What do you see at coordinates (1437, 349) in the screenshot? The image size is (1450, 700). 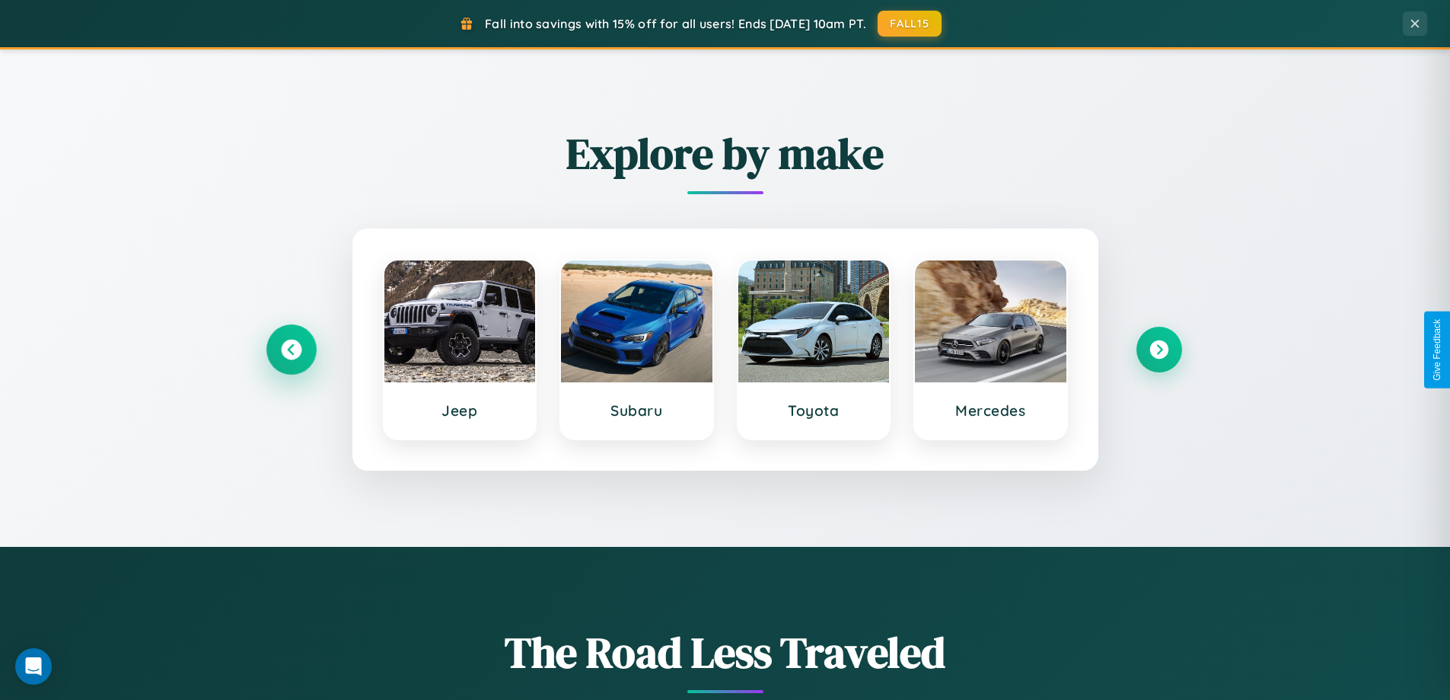 I see `div: Give Feedback` at bounding box center [1437, 349].